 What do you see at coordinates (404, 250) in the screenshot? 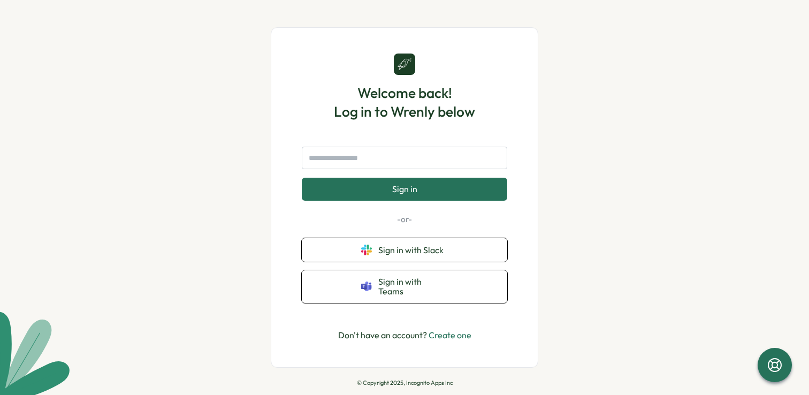
I see `button: Sign in with Slack` at bounding box center [404, 250].